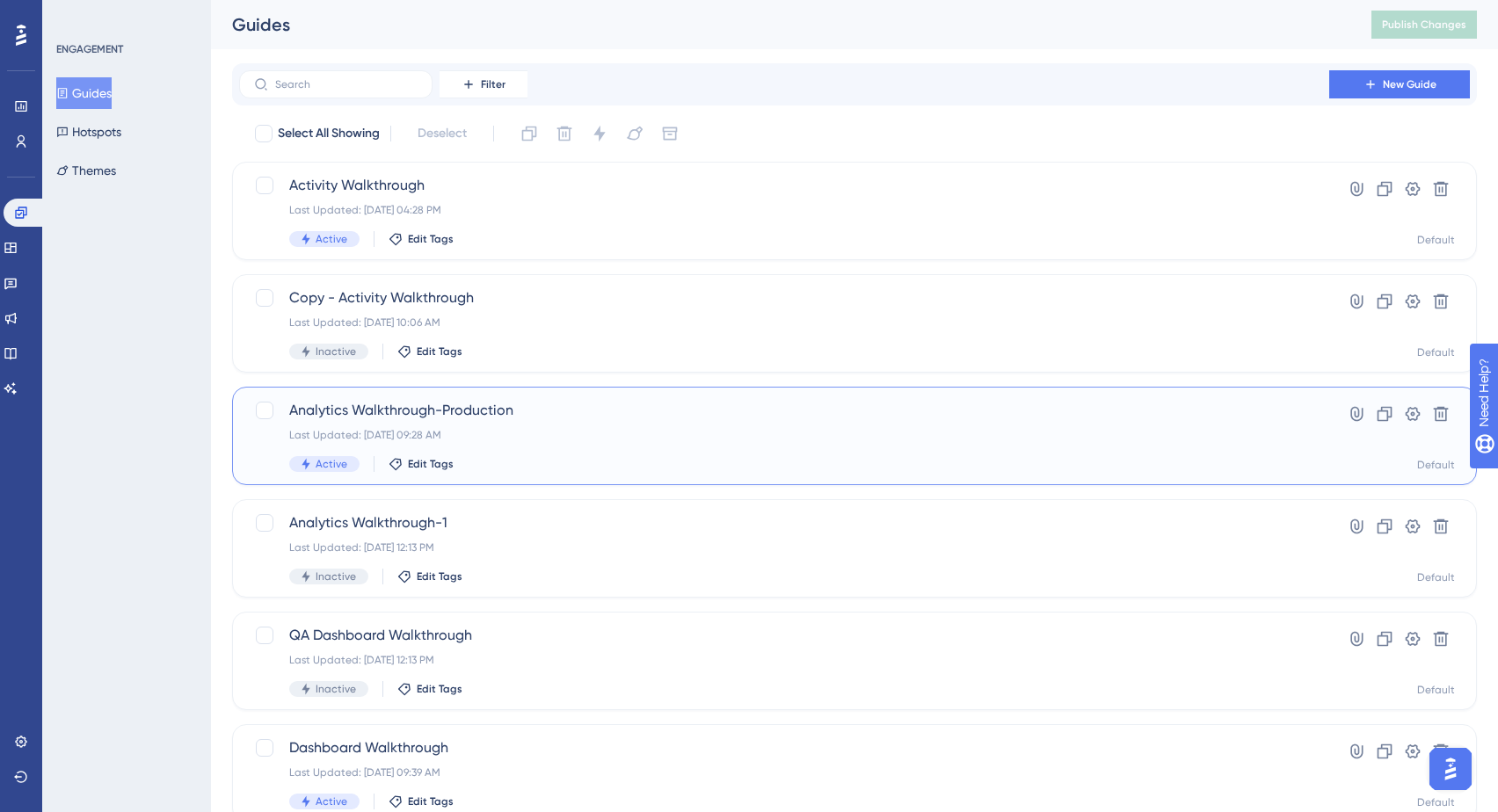 Image resolution: width=1498 pixels, height=812 pixels. Describe the element at coordinates (785, 297) in the screenshot. I see `span: Copy - Activity Walkthrough` at that location.